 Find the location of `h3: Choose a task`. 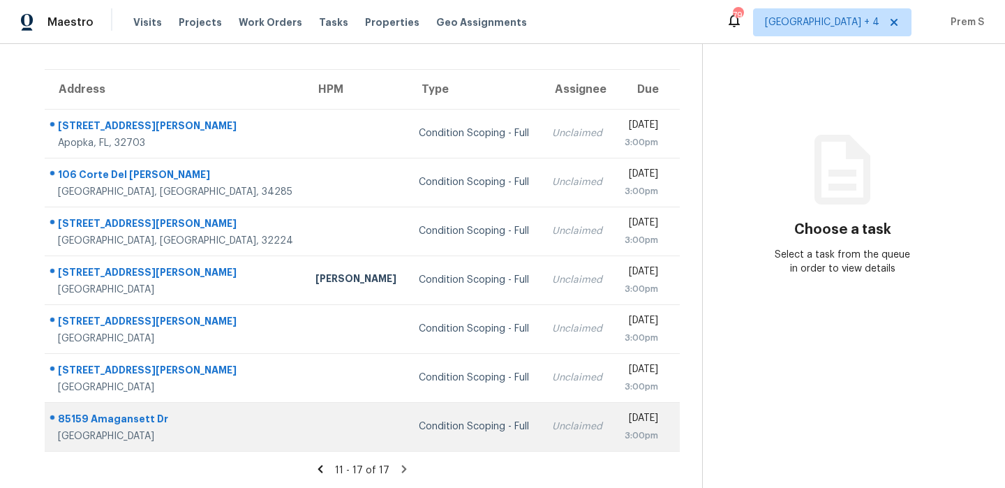

h3: Choose a task is located at coordinates (843, 230).